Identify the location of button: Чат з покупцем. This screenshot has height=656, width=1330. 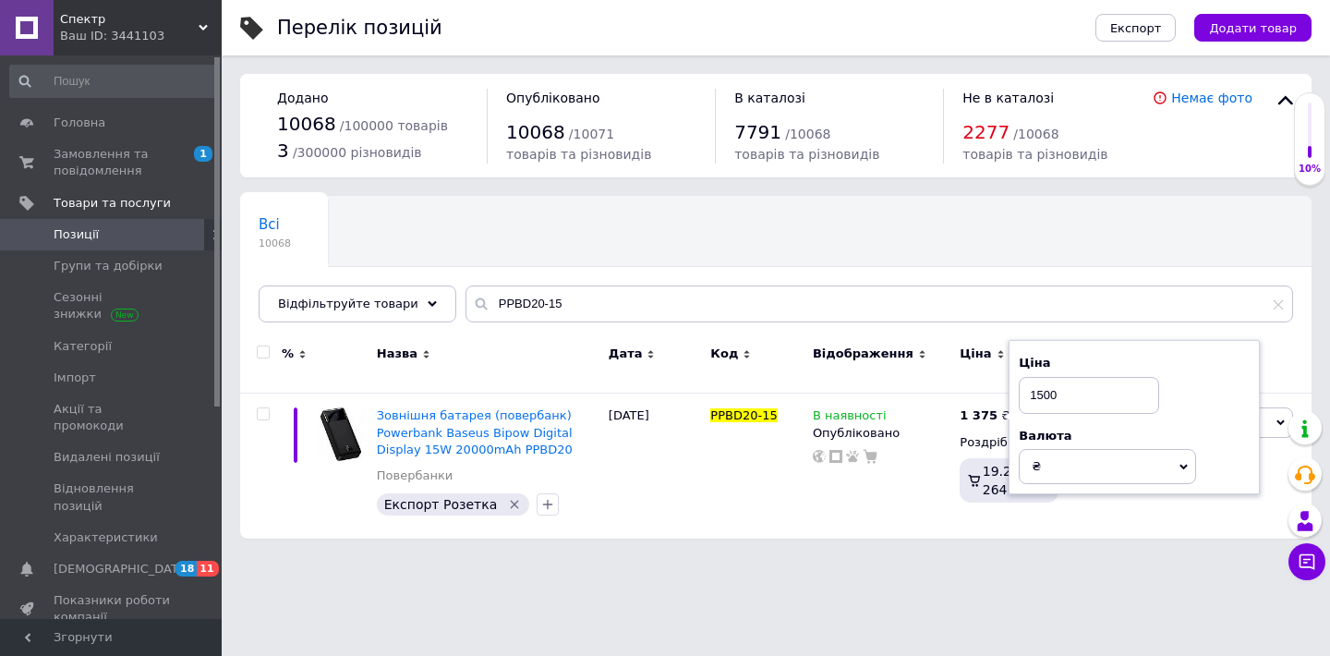
(1307, 562).